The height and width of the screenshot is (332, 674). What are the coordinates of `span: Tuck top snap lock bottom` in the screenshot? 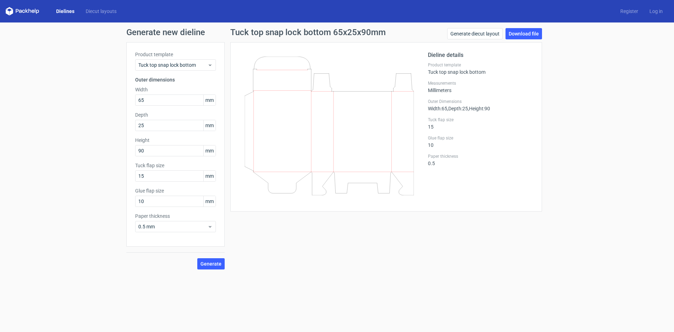 It's located at (173, 65).